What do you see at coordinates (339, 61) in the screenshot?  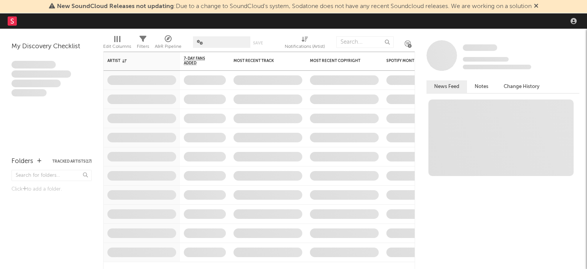 I see `div: Most Recent Copyright` at bounding box center [339, 61].